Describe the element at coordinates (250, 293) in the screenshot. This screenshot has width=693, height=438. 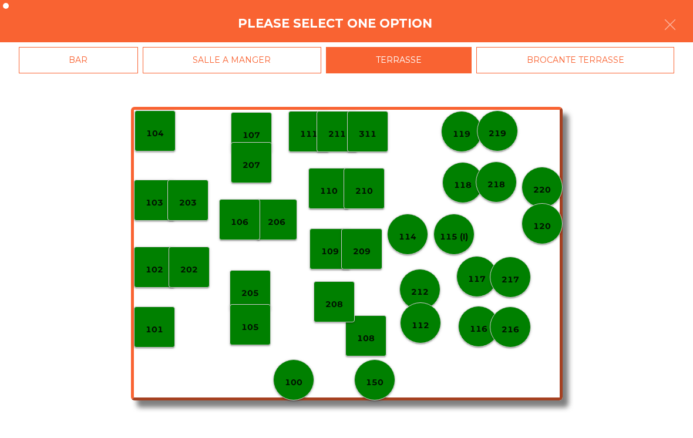
I see `p: 205` at that location.